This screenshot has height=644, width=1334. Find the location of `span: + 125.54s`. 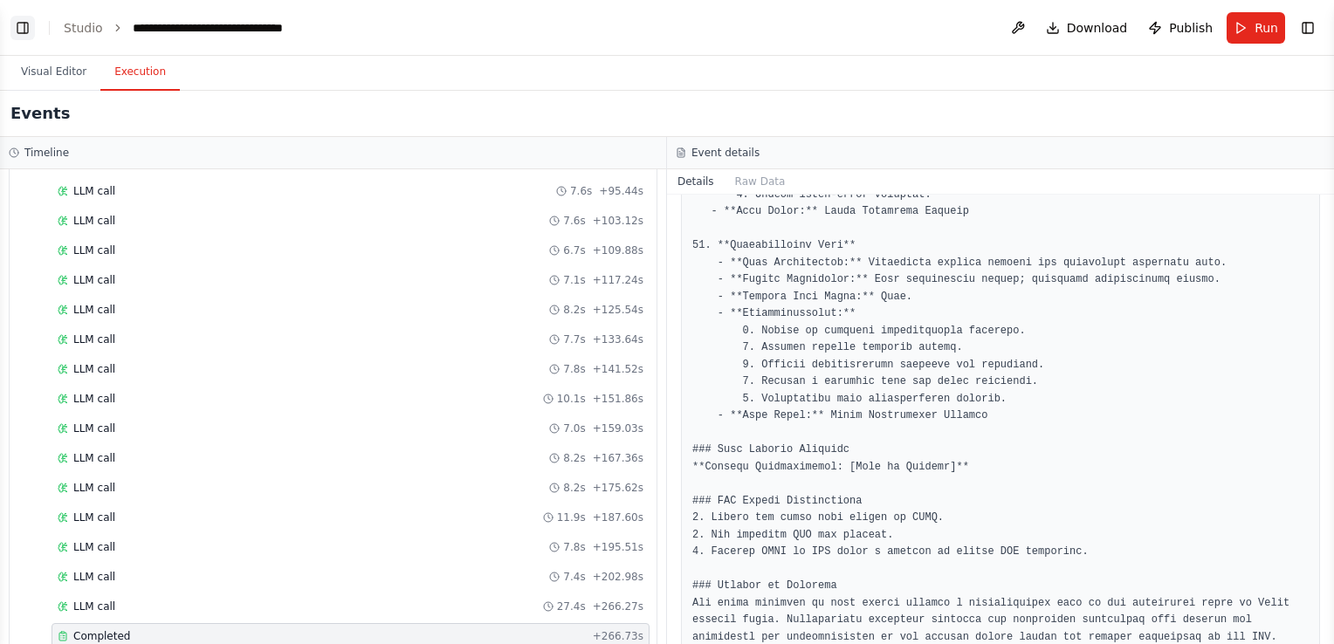

span: + 125.54s is located at coordinates (618, 310).